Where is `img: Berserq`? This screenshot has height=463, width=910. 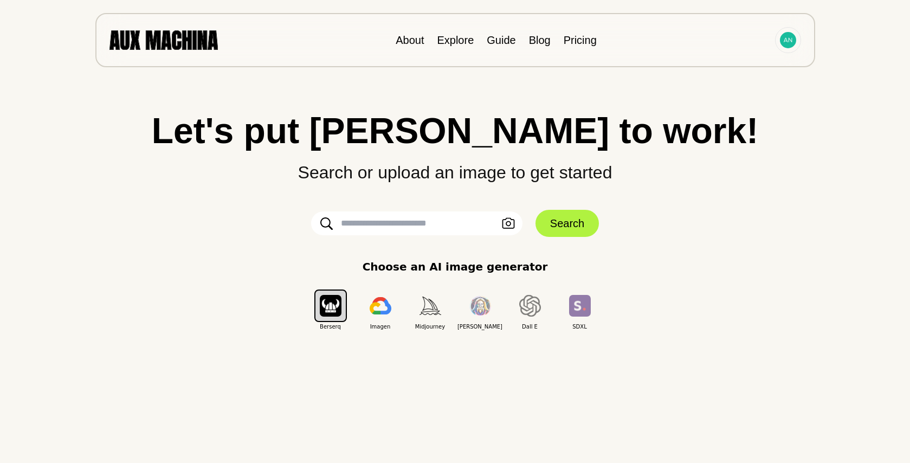 img: Berserq is located at coordinates (331, 305).